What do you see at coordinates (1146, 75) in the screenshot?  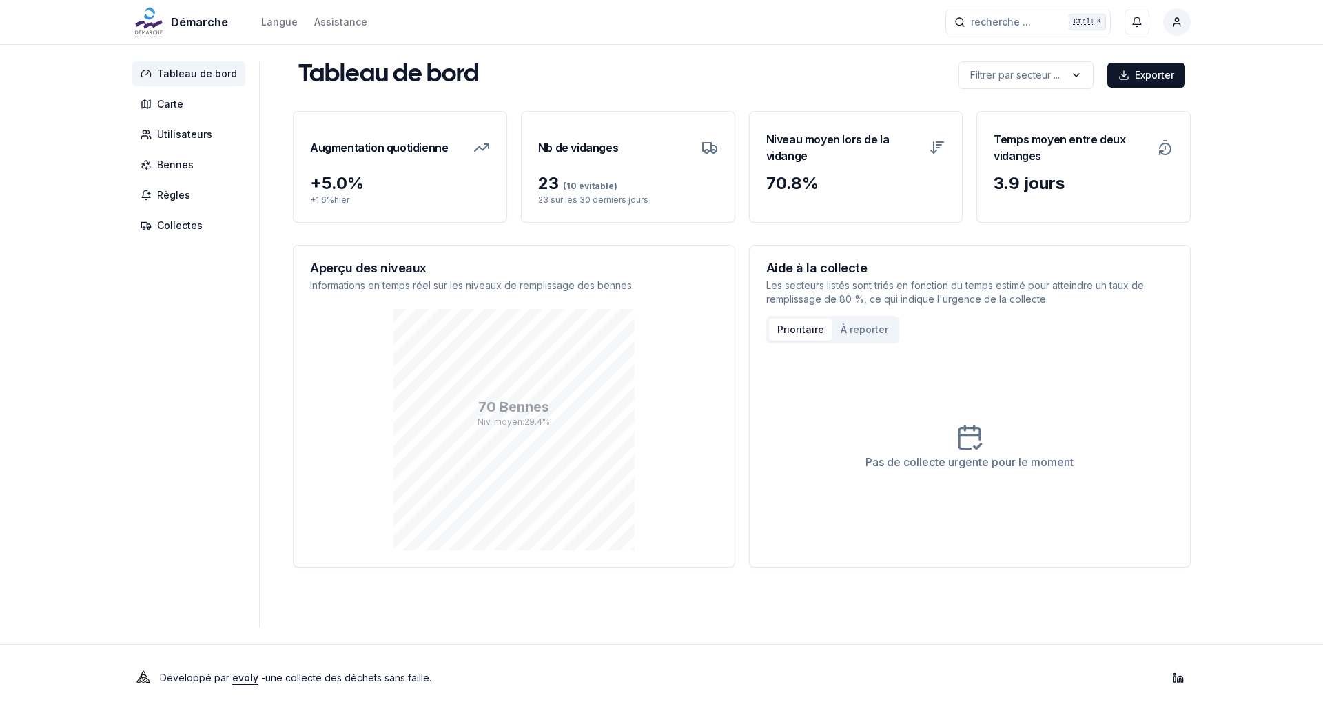 I see `div: Exporter` at bounding box center [1146, 75].